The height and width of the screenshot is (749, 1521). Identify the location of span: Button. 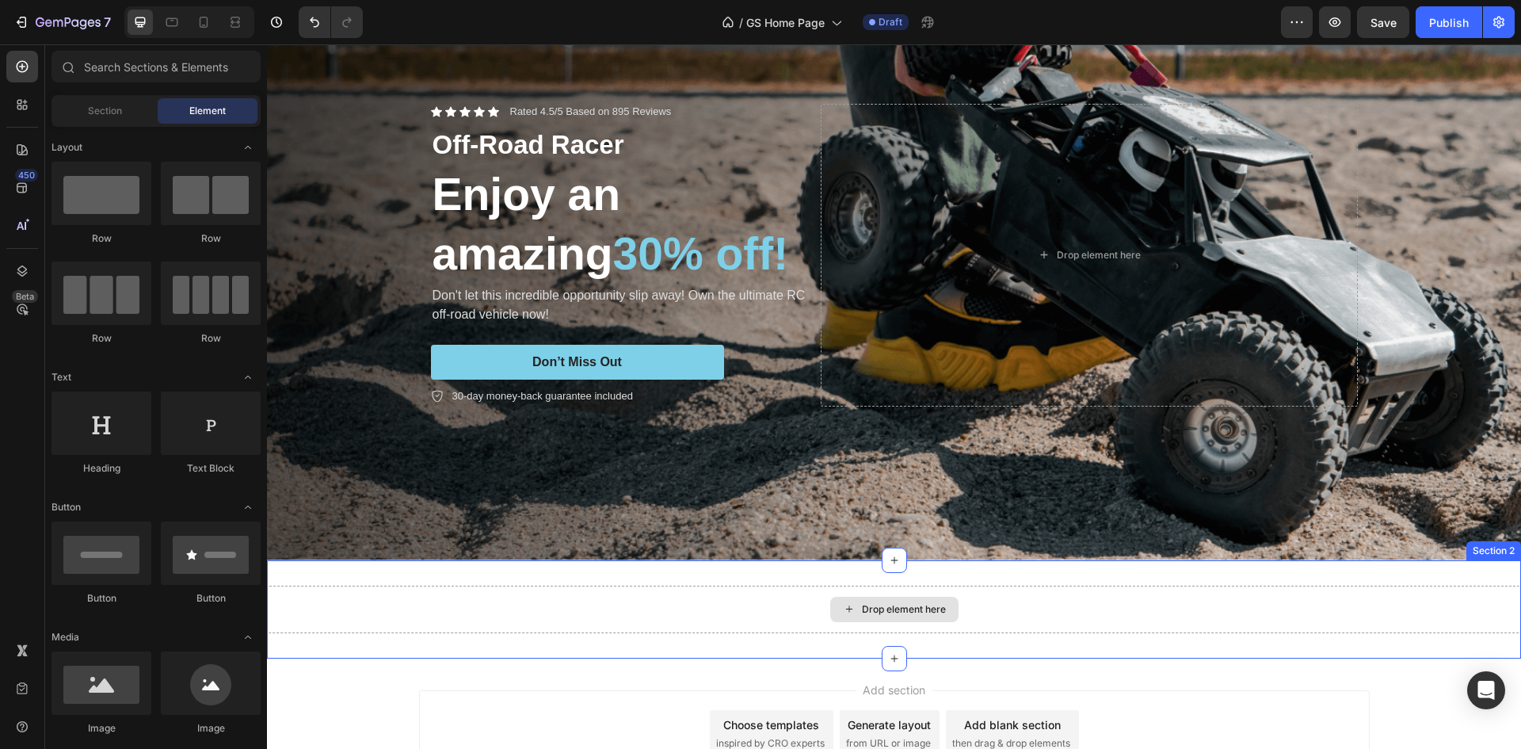
(66, 507).